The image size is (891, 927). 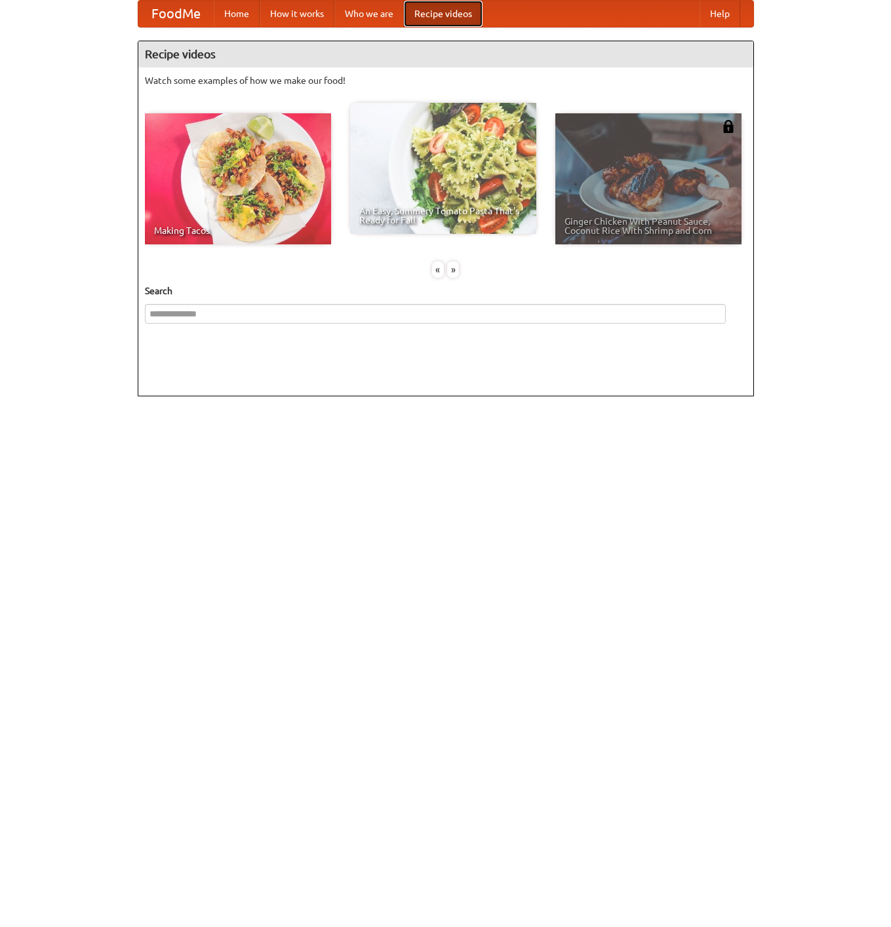 What do you see at coordinates (728, 126) in the screenshot?
I see `img: 483408.png` at bounding box center [728, 126].